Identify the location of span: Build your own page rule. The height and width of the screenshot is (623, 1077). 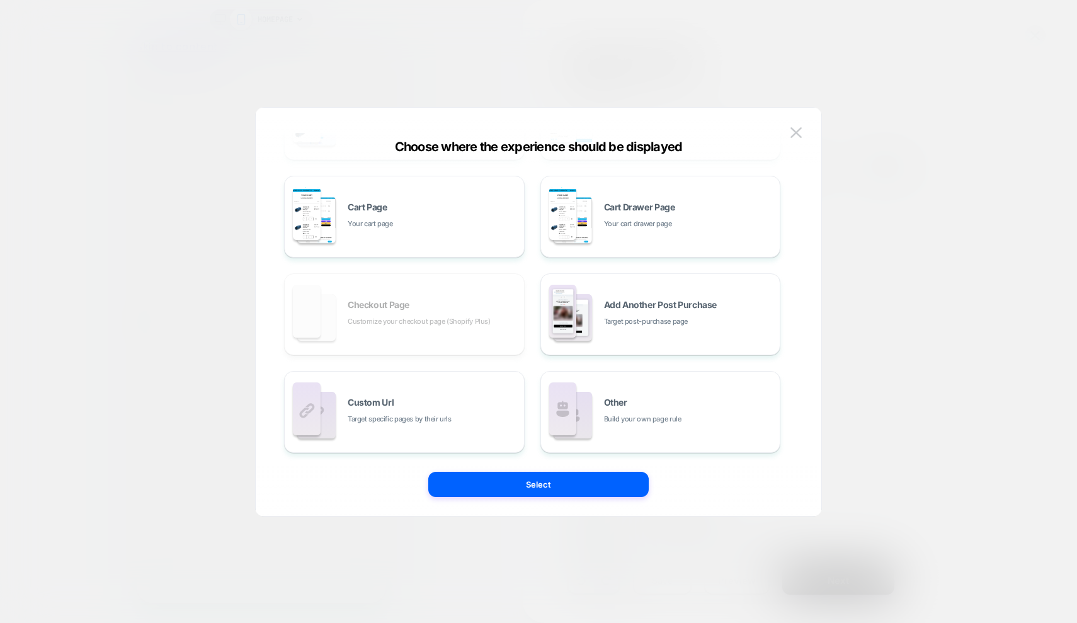
(642, 419).